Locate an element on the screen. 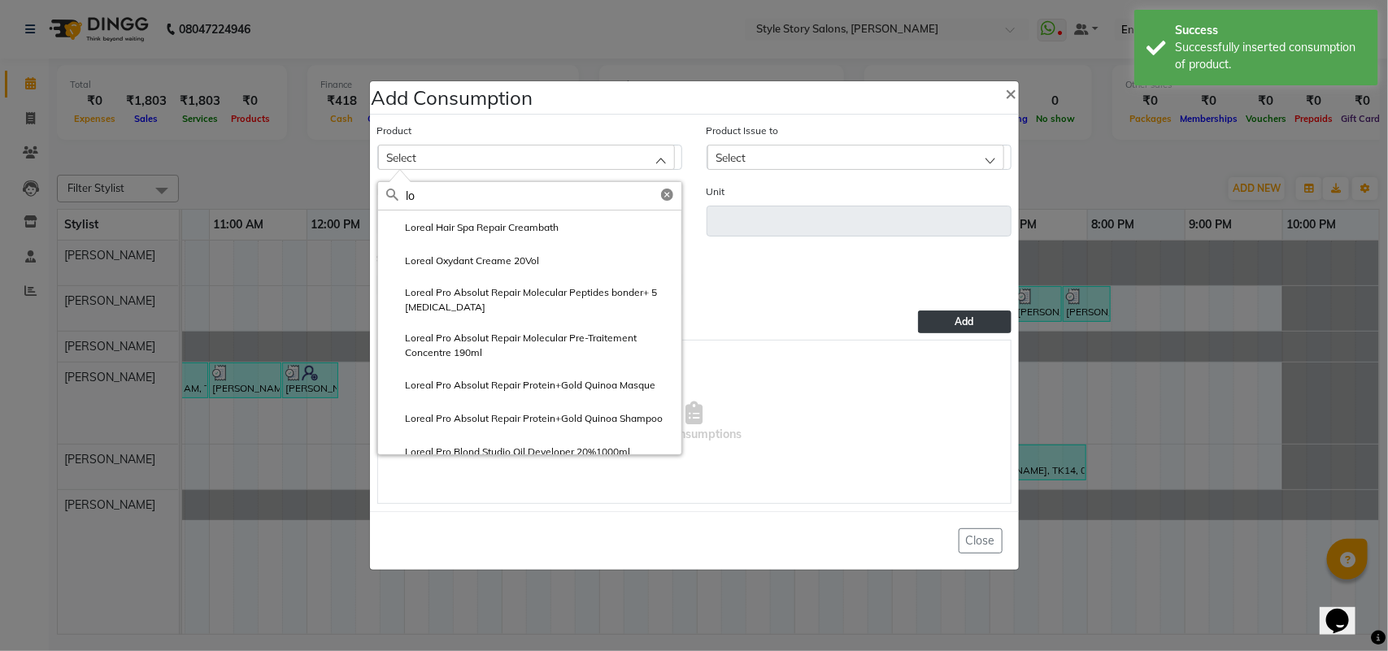 The image size is (1388, 651). label: Loreal Oxydant Creame 20Vol is located at coordinates (463, 261).